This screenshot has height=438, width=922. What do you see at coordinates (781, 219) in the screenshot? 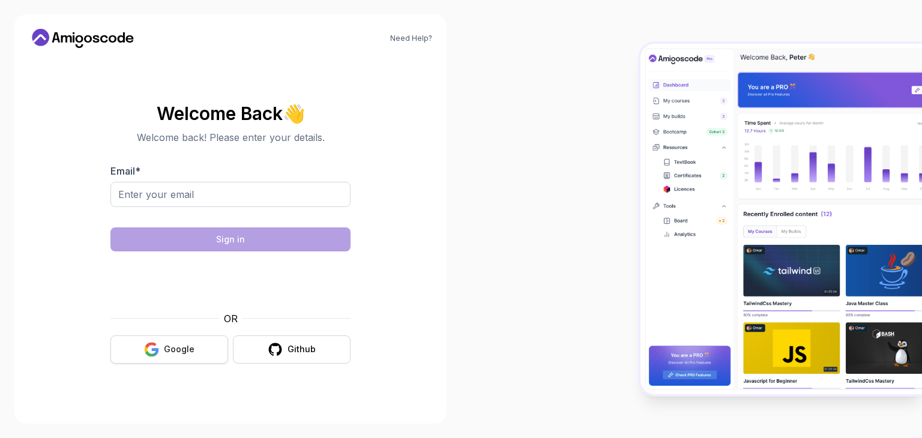
I see `img: Amigoscode Dashboard` at bounding box center [781, 219].